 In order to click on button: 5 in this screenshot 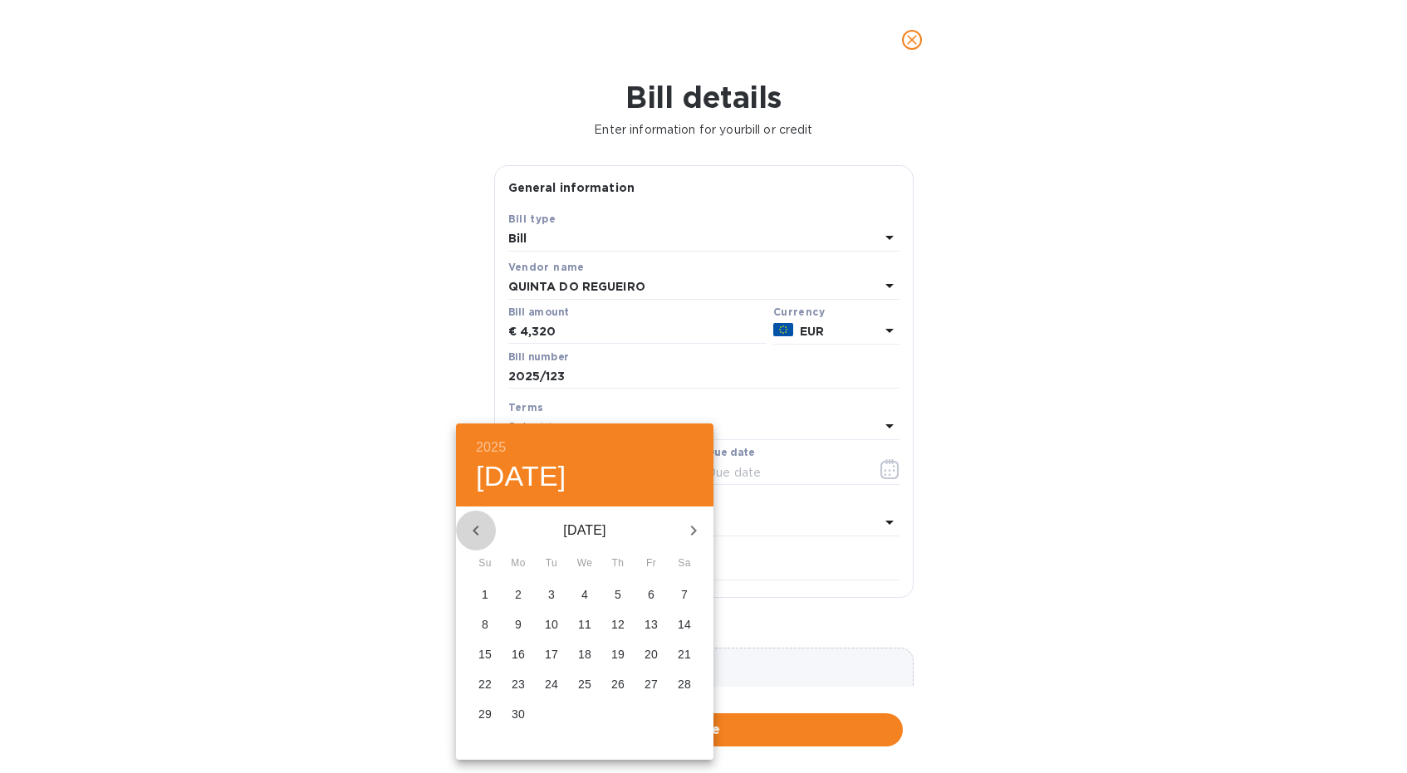, I will do `click(618, 595)`.